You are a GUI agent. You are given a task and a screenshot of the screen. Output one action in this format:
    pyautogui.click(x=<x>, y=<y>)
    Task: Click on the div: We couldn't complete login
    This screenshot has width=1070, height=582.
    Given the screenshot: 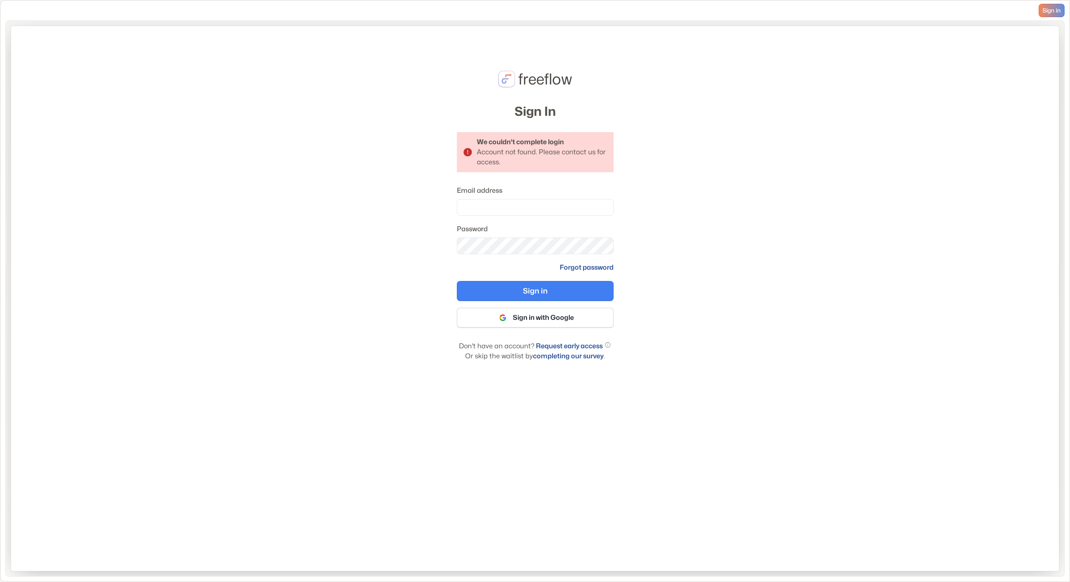 What is the action you would take?
    pyautogui.click(x=540, y=142)
    